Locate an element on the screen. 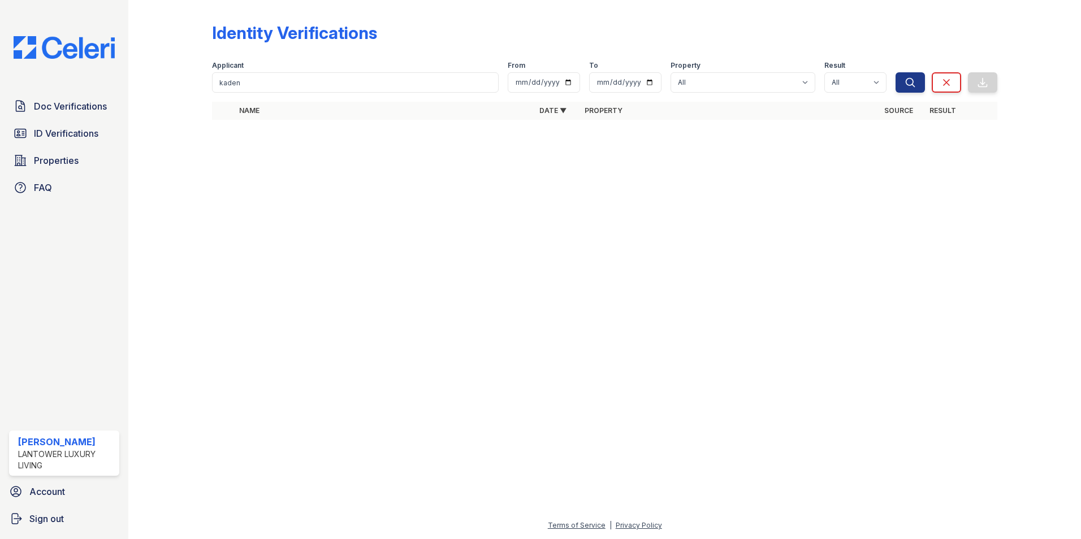 This screenshot has height=539, width=1081. a: Account is located at coordinates (64, 492).